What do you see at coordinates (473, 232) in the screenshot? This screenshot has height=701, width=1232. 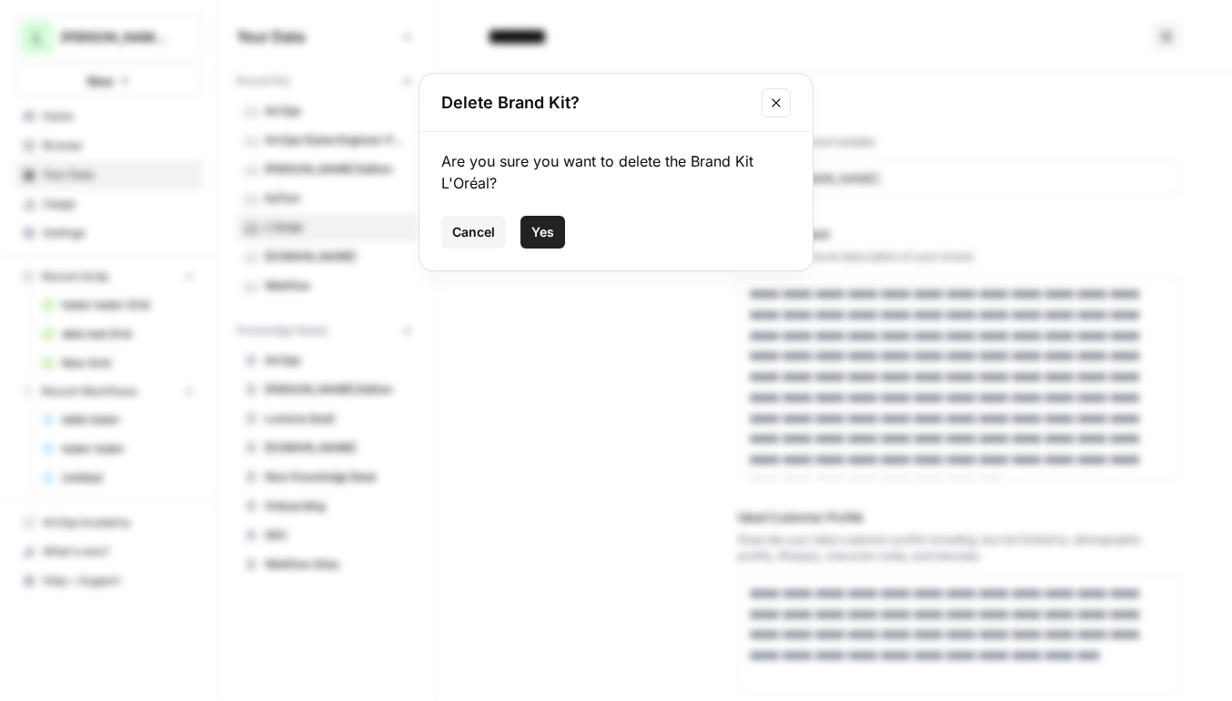 I see `button: Cancel` at bounding box center [473, 232].